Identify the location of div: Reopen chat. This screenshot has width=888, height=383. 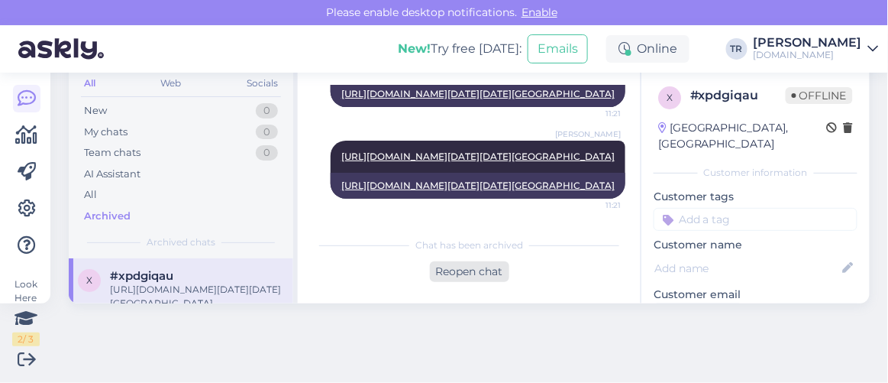
(470, 271).